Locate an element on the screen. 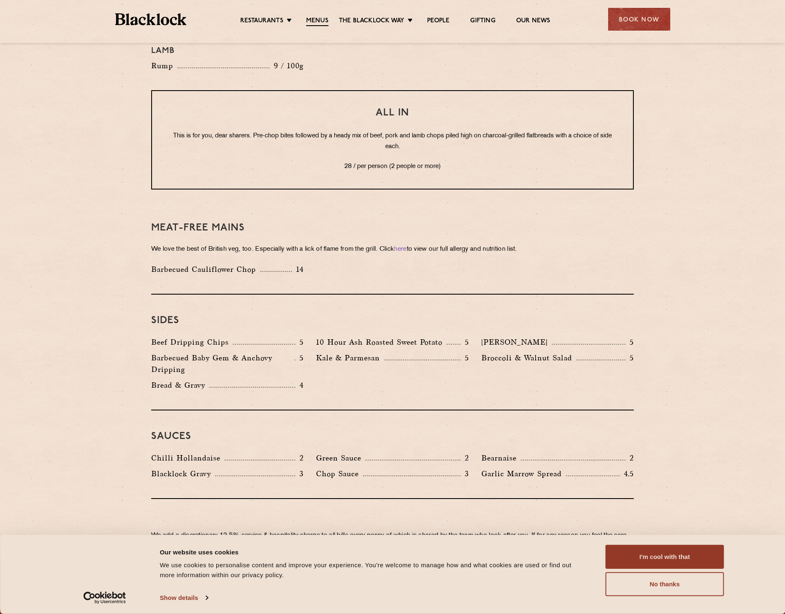 This screenshot has width=785, height=614. p: We love the best of British veg, too. Especially with a lick of flame from the grill. Click to vi... is located at coordinates (392, 250).